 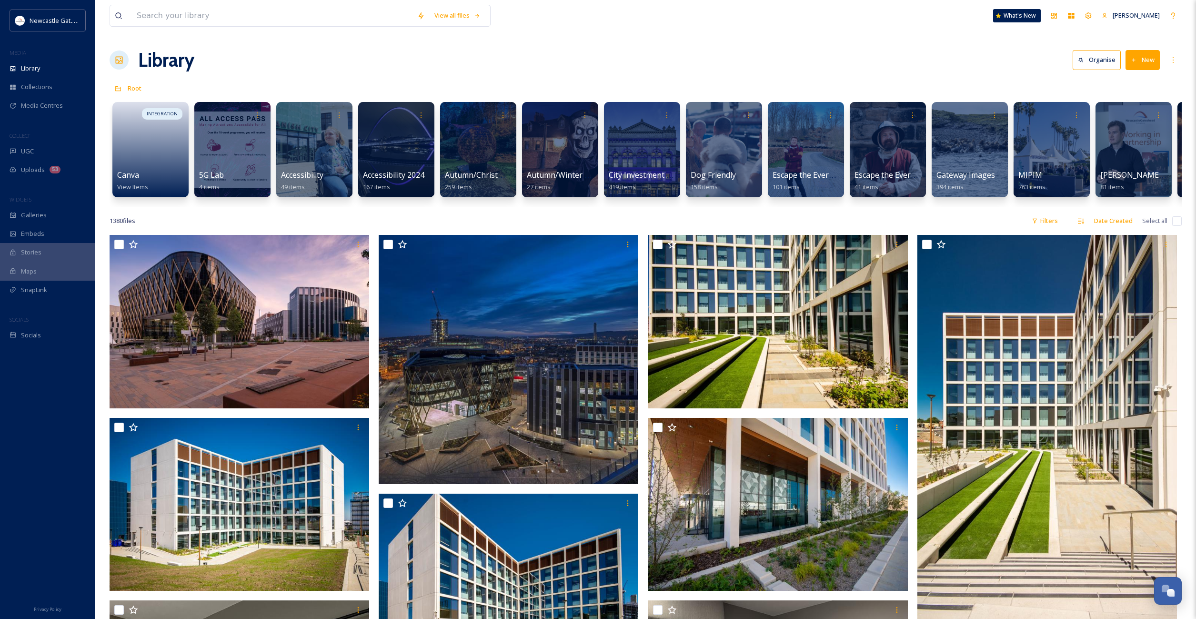 I want to click on span: View Items, so click(x=132, y=187).